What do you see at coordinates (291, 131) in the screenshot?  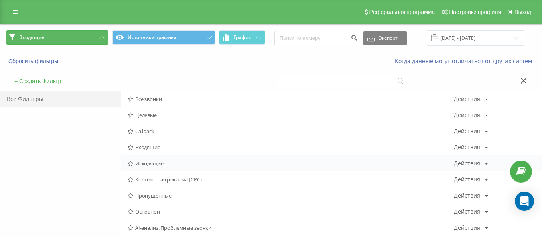 I see `span: Callback` at bounding box center [291, 131].